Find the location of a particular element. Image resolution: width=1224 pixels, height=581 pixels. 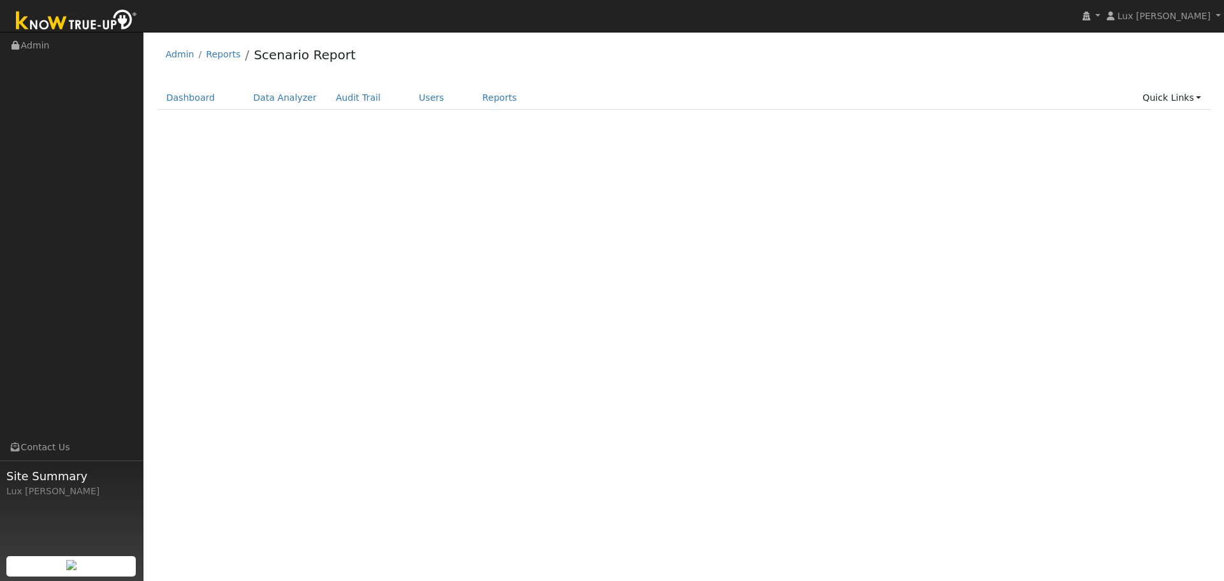

a: Data Analyzer is located at coordinates (285, 98).